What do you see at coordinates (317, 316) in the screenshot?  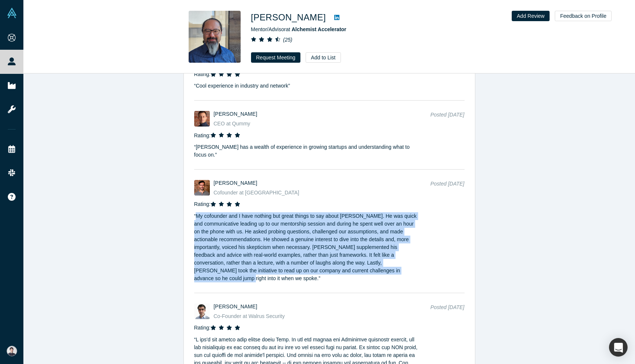 I see `div: Co-Founder at Walrus Security` at bounding box center [317, 316].